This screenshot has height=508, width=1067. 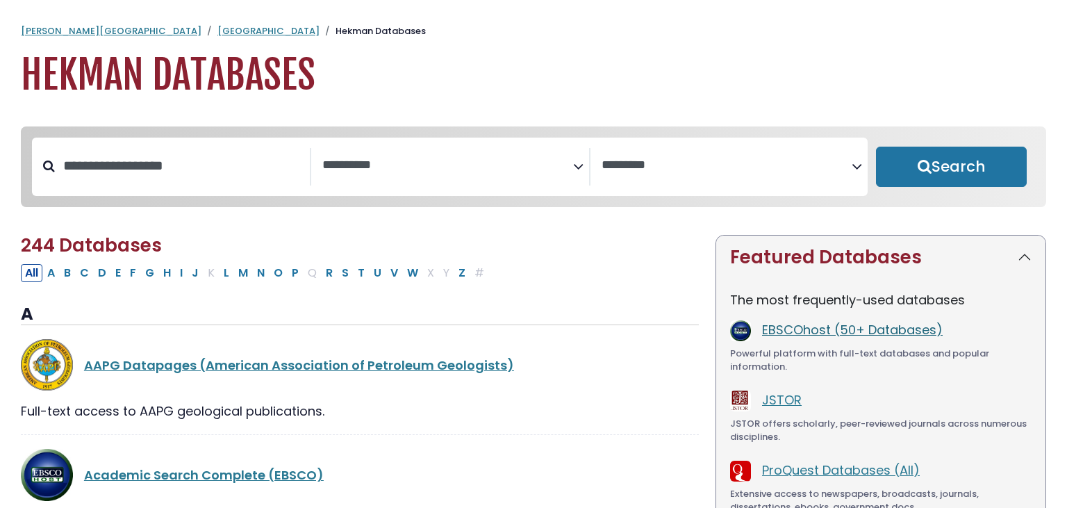 What do you see at coordinates (67, 273) in the screenshot?
I see `button: Filter Results B` at bounding box center [67, 273].